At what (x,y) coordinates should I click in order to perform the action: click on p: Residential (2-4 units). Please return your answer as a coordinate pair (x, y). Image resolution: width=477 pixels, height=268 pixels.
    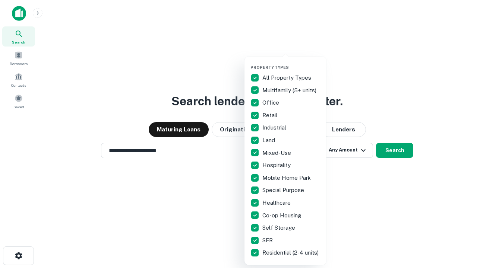
    Looking at the image, I should click on (291, 253).